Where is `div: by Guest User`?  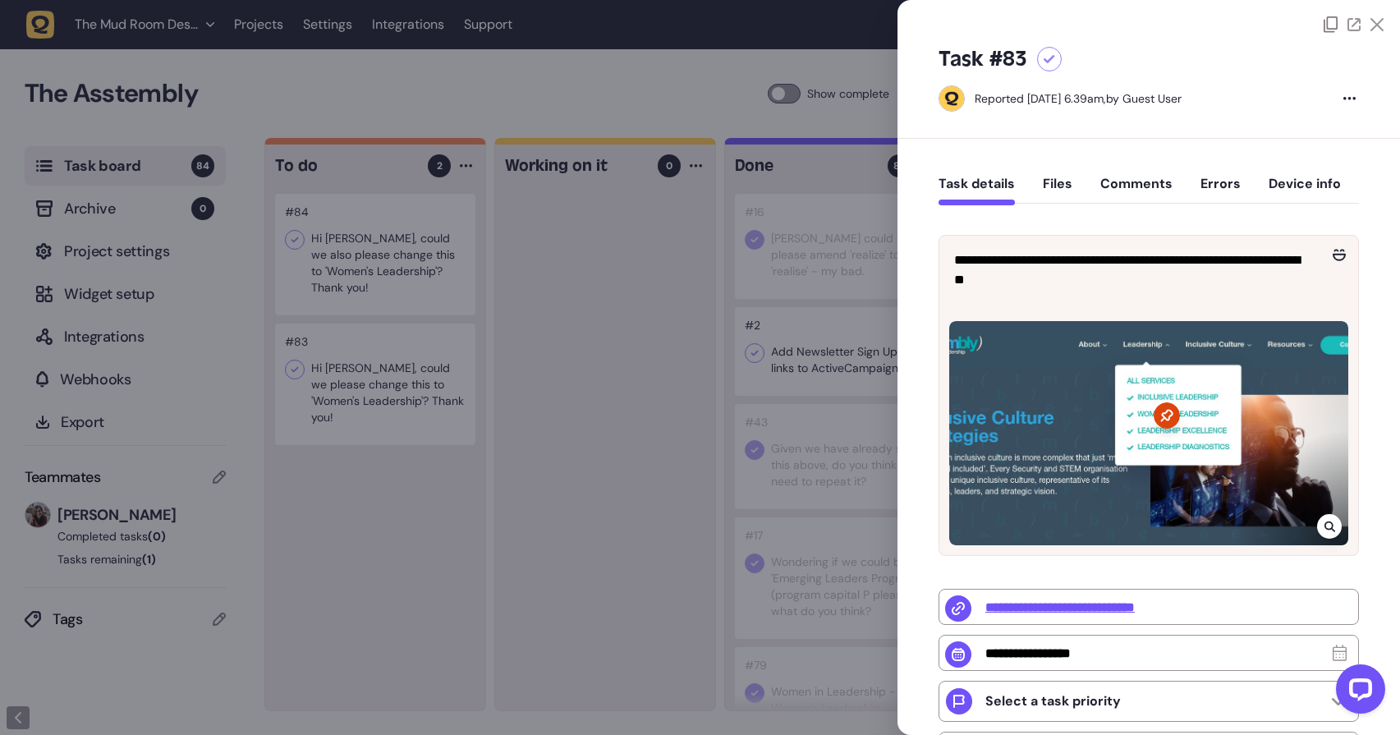
div: by Guest User is located at coordinates (1078, 99).